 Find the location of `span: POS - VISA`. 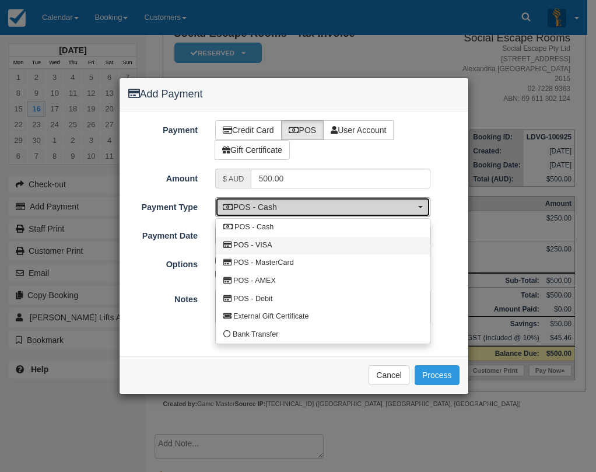

span: POS - VISA is located at coordinates (252, 245).